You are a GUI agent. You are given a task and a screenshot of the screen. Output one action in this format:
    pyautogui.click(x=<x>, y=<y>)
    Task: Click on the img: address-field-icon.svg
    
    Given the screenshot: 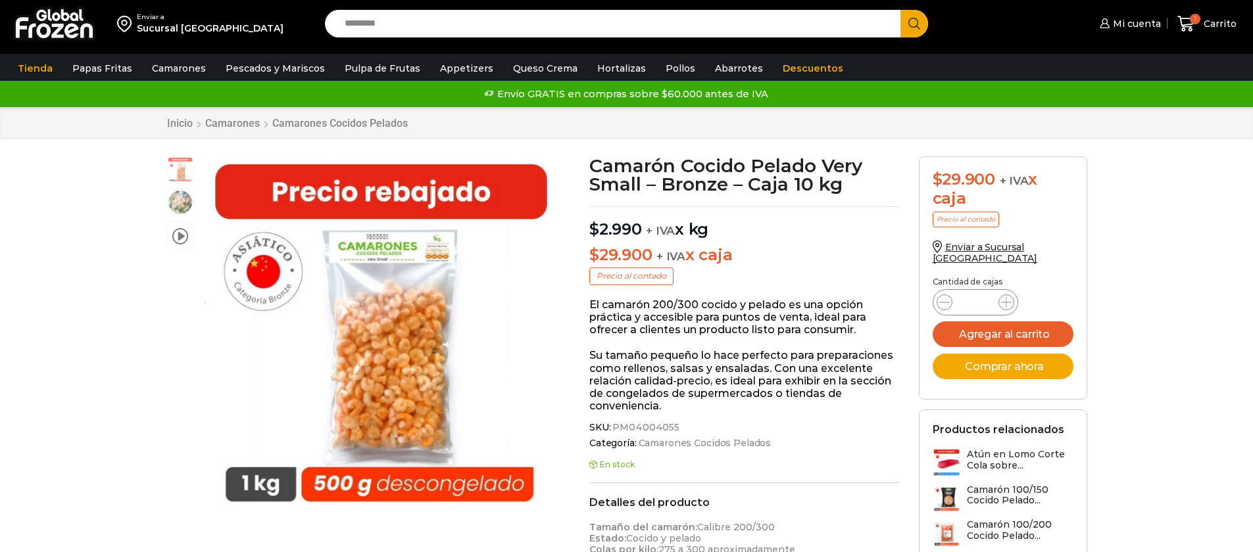 What is the action you would take?
    pyautogui.click(x=127, y=24)
    